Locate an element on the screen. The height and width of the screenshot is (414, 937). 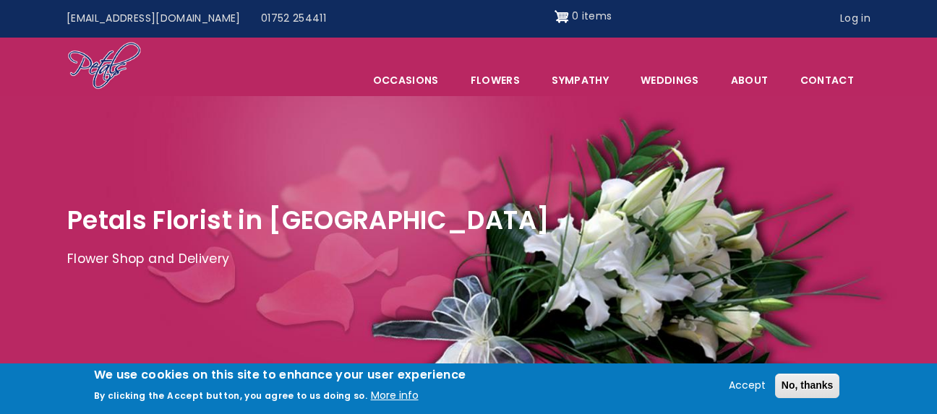
span: 0 items is located at coordinates (591, 16).